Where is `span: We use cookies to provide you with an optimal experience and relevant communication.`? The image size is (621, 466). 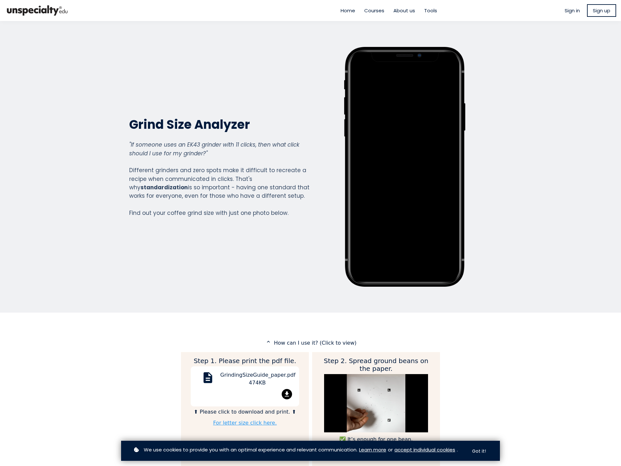 span: We use cookies to provide you with an optimal experience and relevant communication. is located at coordinates (250, 449).